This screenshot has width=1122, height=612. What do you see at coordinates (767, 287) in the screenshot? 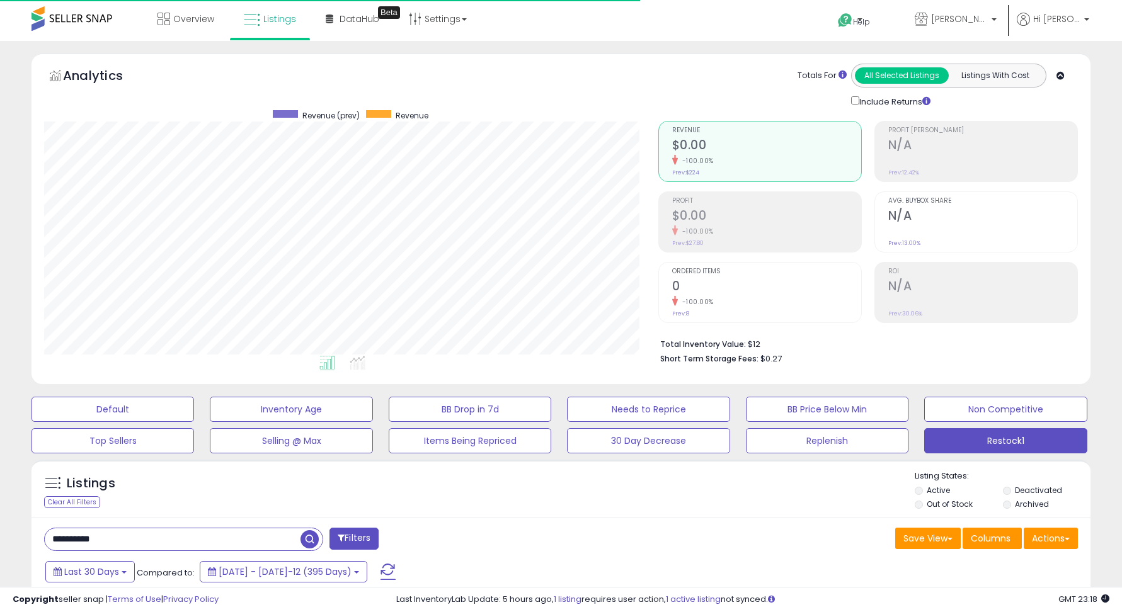
I see `h2: 0` at bounding box center [767, 287].